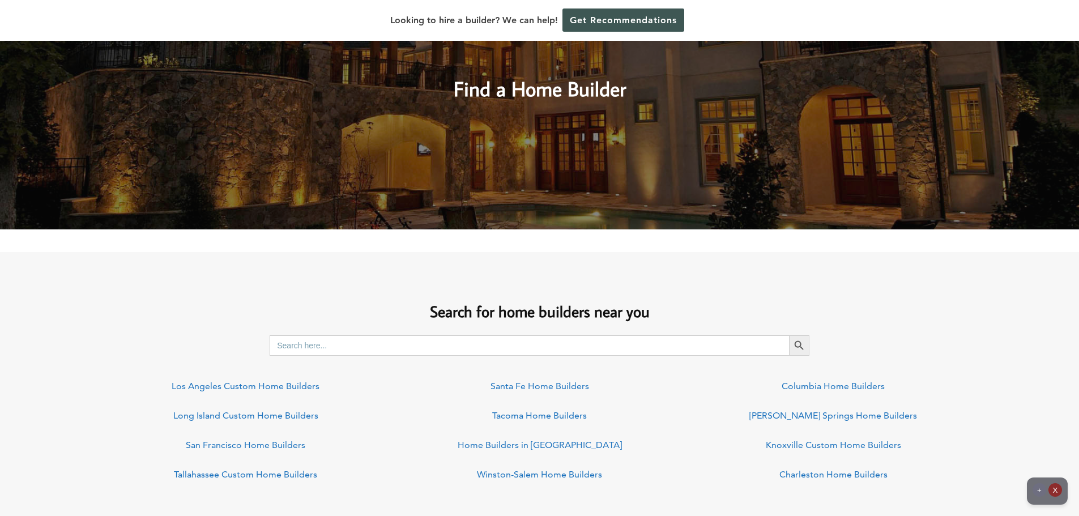  Describe the element at coordinates (833, 474) in the screenshot. I see `a: Charleston Home Builders` at that location.